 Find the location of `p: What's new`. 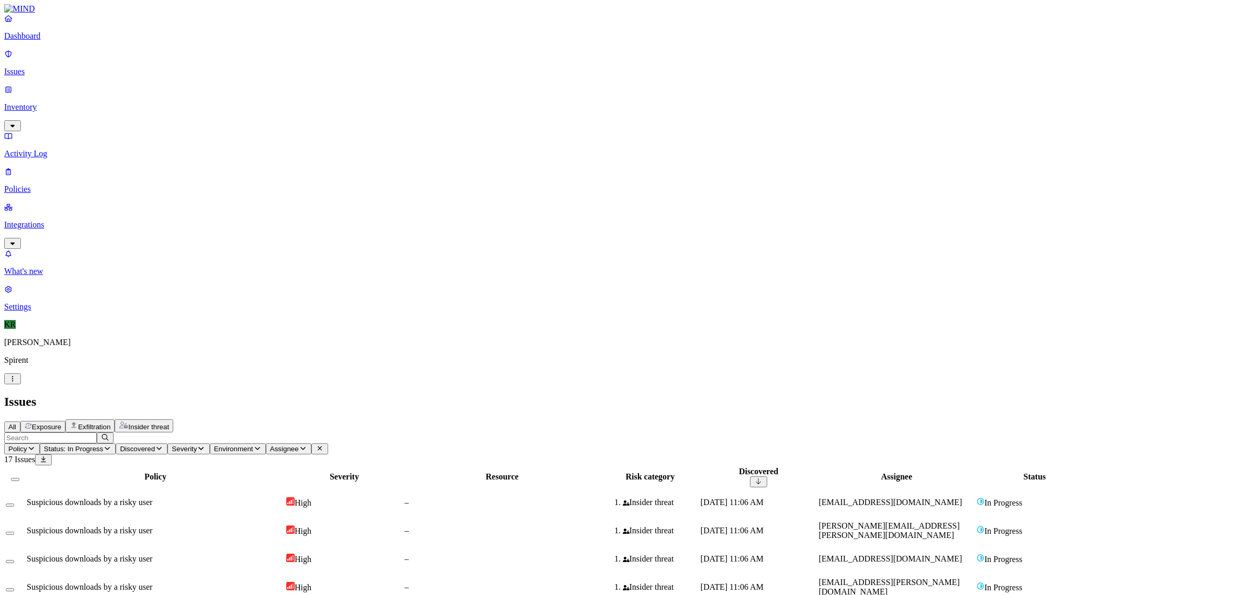

p: What's new is located at coordinates (628, 272).